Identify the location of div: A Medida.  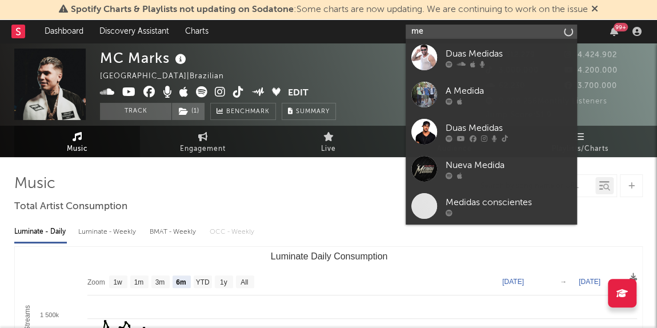
(509, 91).